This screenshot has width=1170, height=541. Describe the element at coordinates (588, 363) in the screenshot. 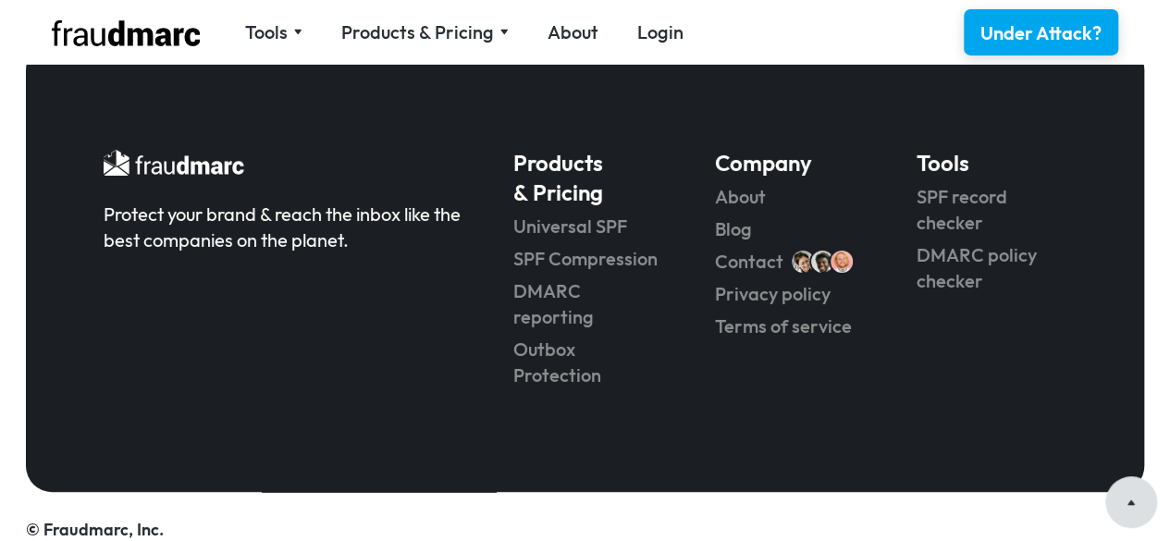

I see `a: Outbox Protection` at that location.